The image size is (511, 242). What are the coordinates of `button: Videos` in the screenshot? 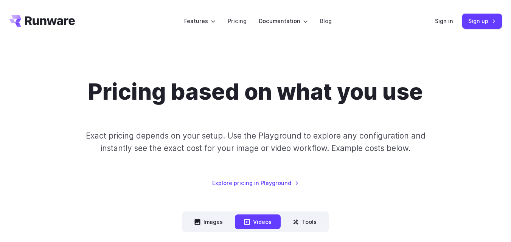 It's located at (257, 222).